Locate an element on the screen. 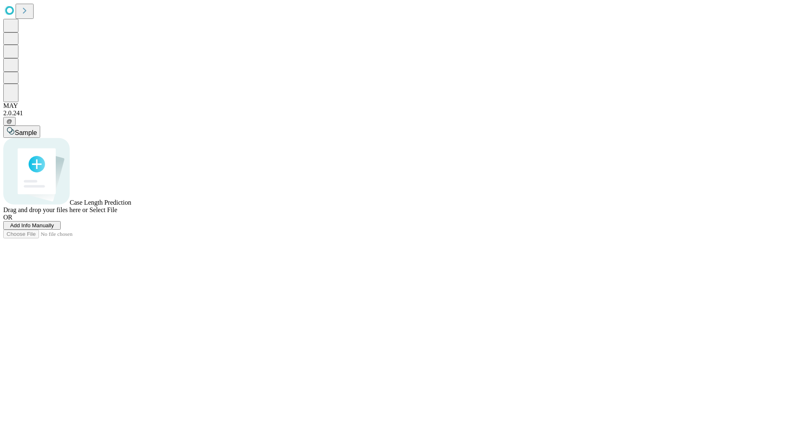  span: Sample is located at coordinates (26, 132).